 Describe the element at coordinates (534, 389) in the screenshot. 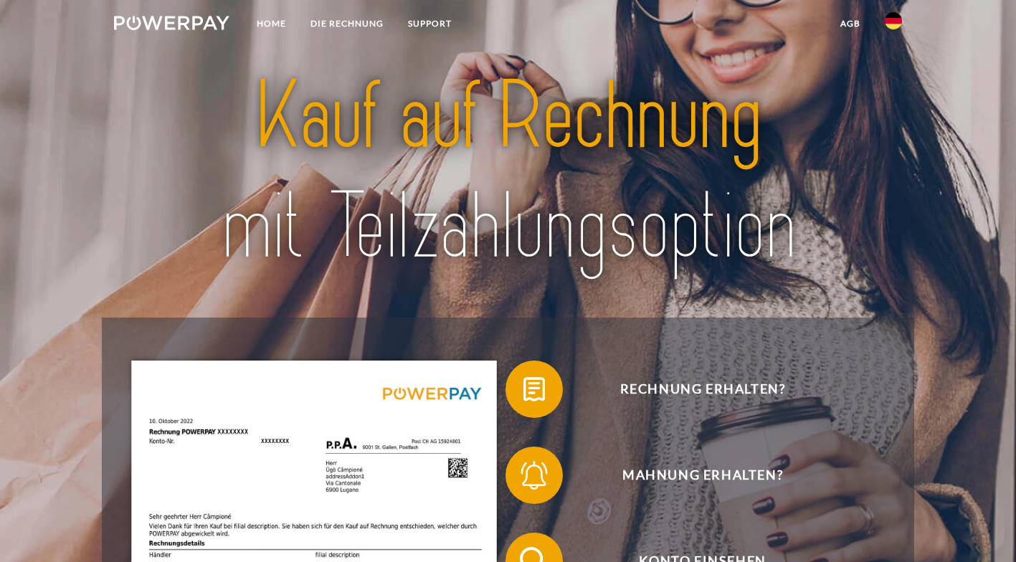

I see `img: qb_bill.svg` at that location.